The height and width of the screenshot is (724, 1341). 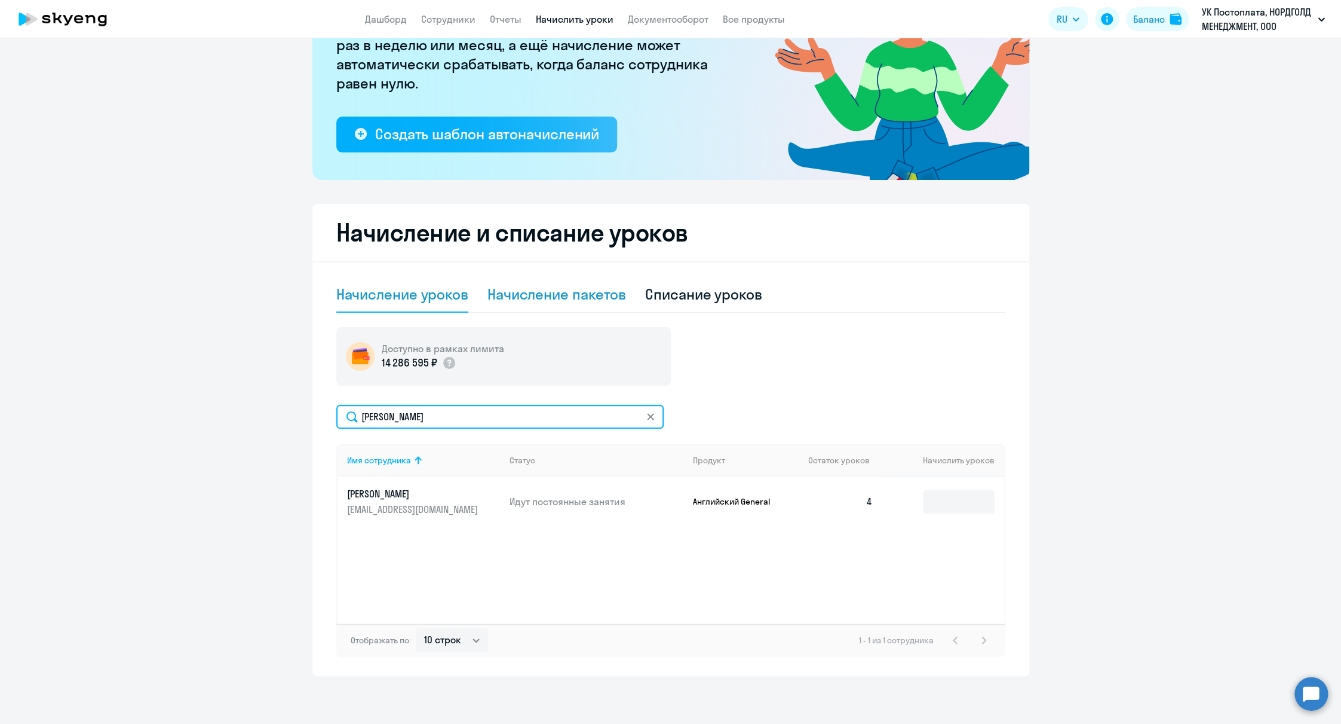 What do you see at coordinates (500, 416) in the screenshot?
I see `input: Поиск по имени, email, продукту или статусу` at bounding box center [500, 416].